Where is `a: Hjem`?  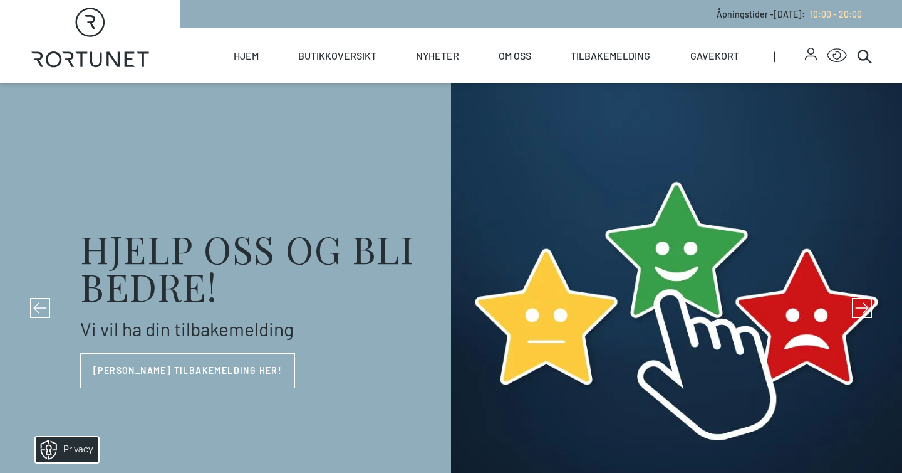
a: Hjem is located at coordinates (246, 56).